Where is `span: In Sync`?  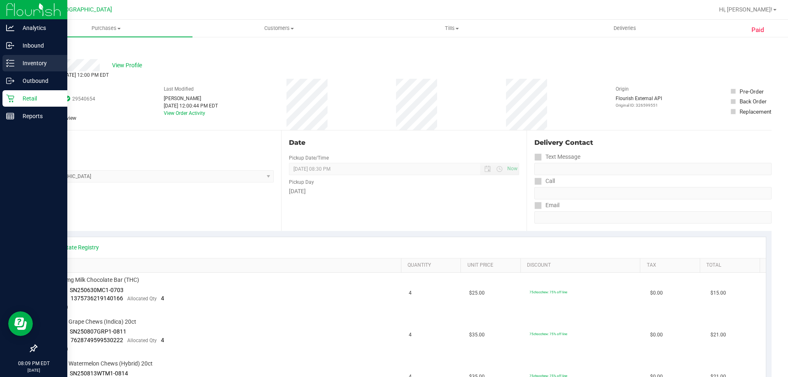
span: In Sync is located at coordinates (67, 98).